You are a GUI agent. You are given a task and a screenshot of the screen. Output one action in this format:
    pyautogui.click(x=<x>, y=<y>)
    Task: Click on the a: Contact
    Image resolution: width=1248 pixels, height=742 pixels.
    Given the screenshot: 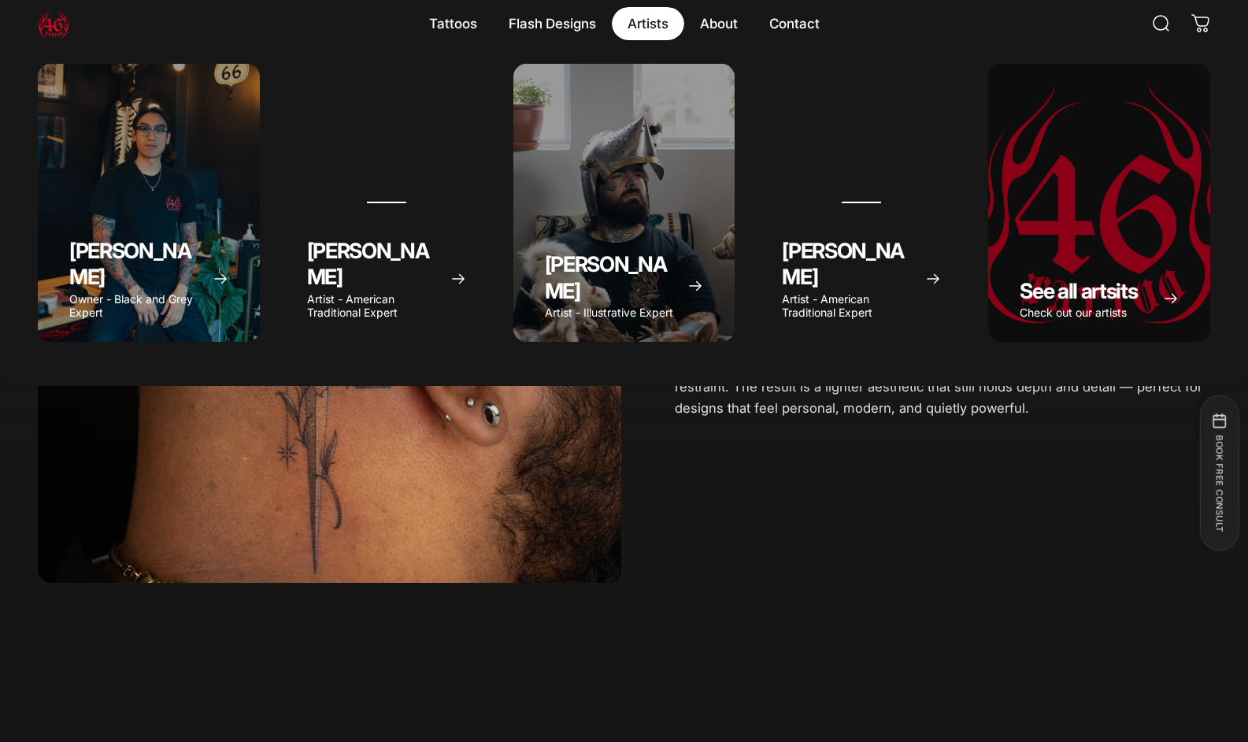 What is the action you would take?
    pyautogui.click(x=795, y=24)
    